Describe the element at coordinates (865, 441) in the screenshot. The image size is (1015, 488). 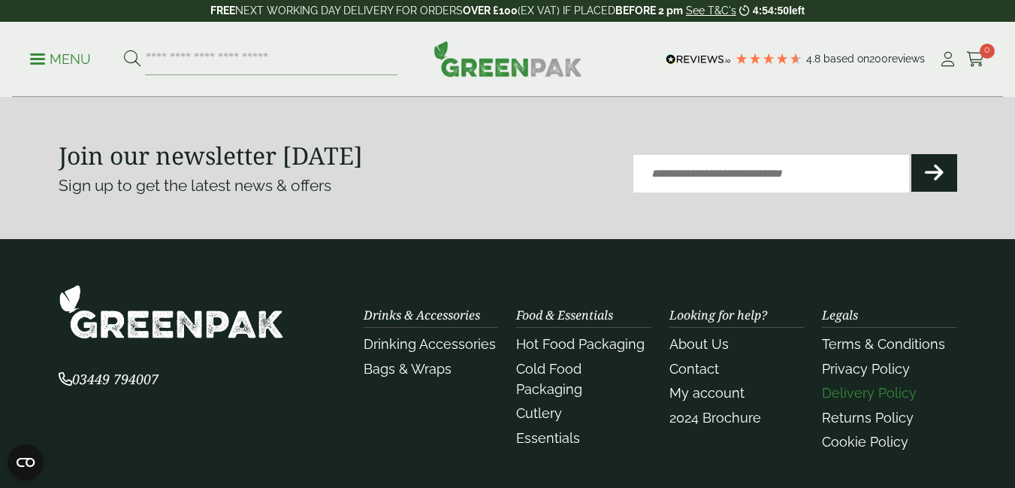
I see `a: Cookie Policy` at that location.